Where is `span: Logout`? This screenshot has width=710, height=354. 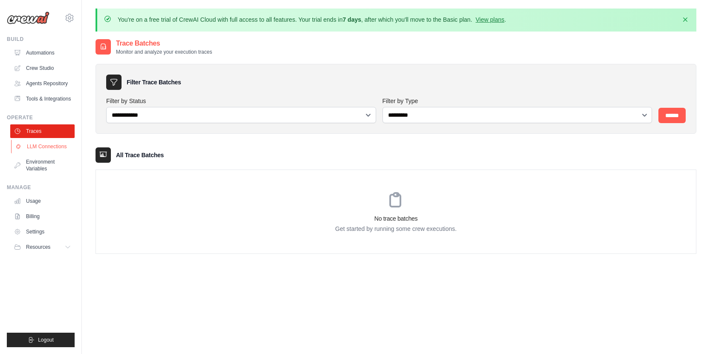
span: Logout is located at coordinates (46, 340).